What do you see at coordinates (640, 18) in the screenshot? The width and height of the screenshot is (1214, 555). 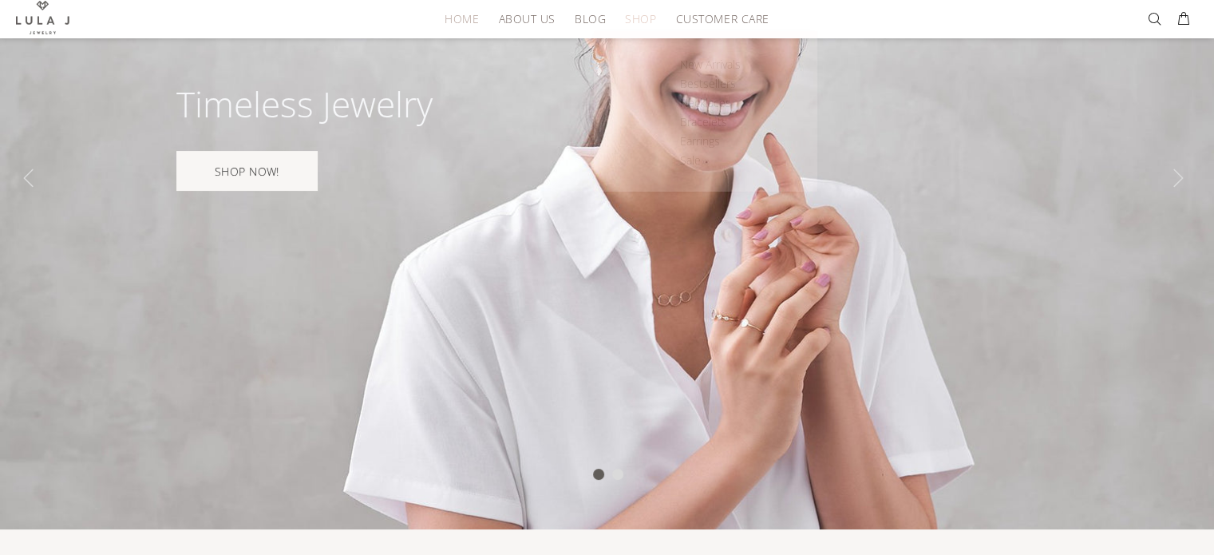 I see `a: SHOP` at bounding box center [640, 18].